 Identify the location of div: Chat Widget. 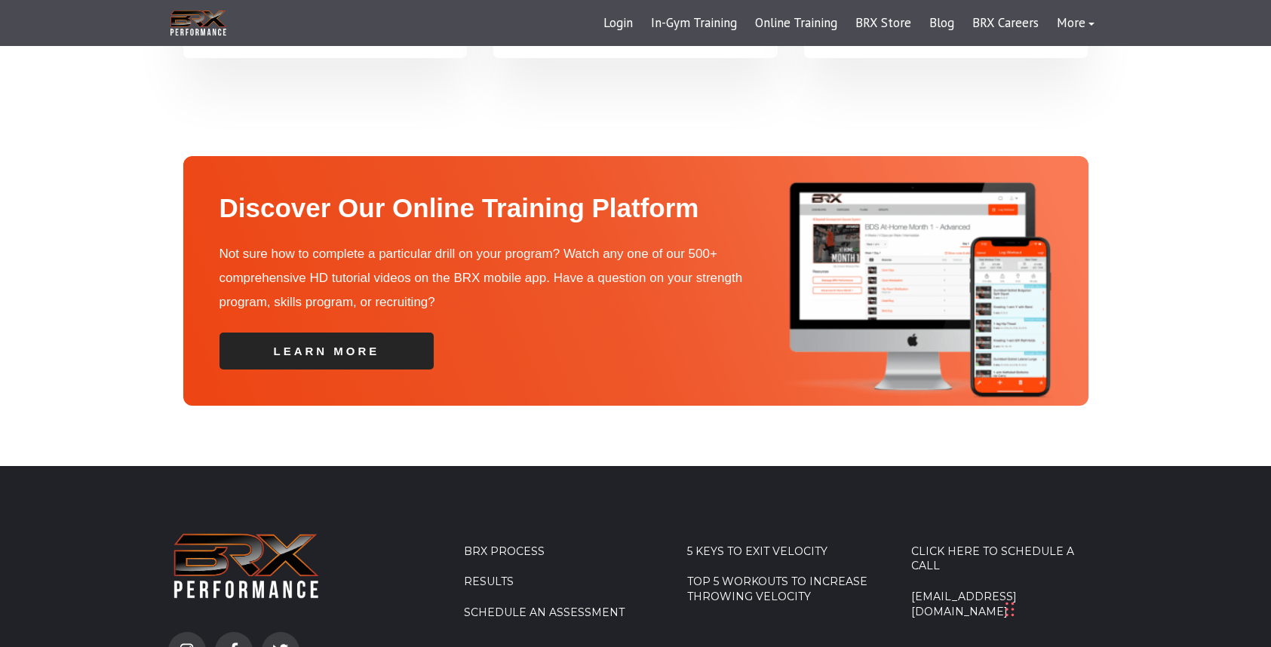
(1134, 569).